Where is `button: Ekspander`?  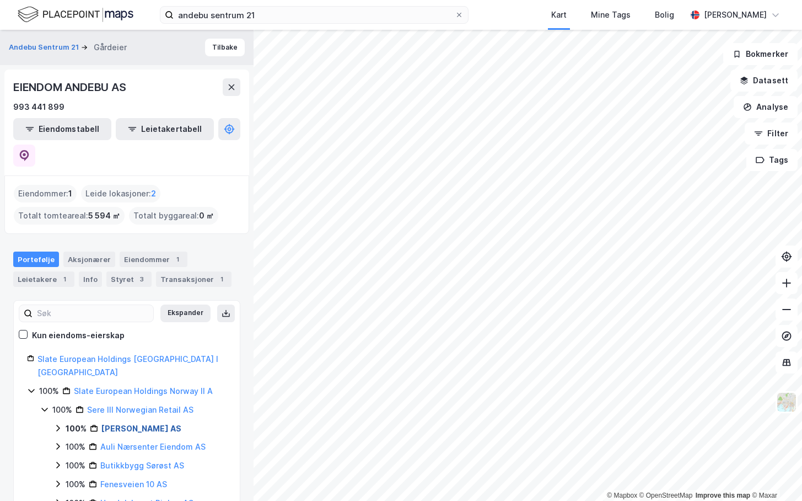 button: Ekspander is located at coordinates (185, 313).